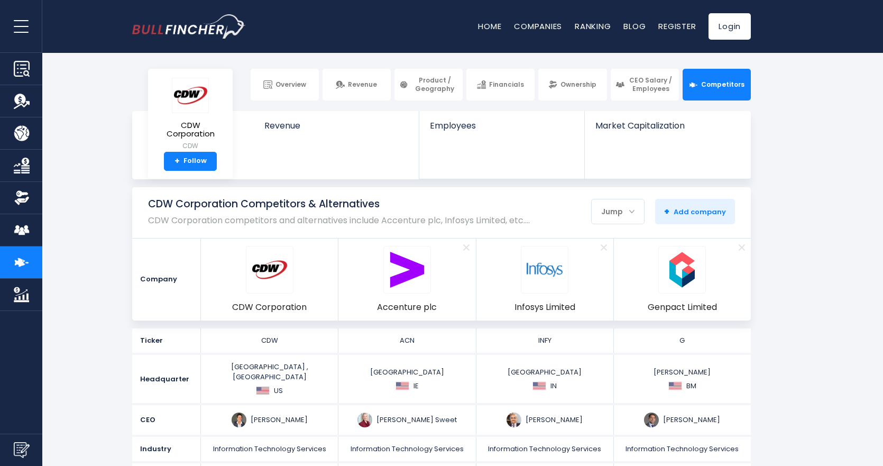  I want to click on div: G, so click(682, 341).